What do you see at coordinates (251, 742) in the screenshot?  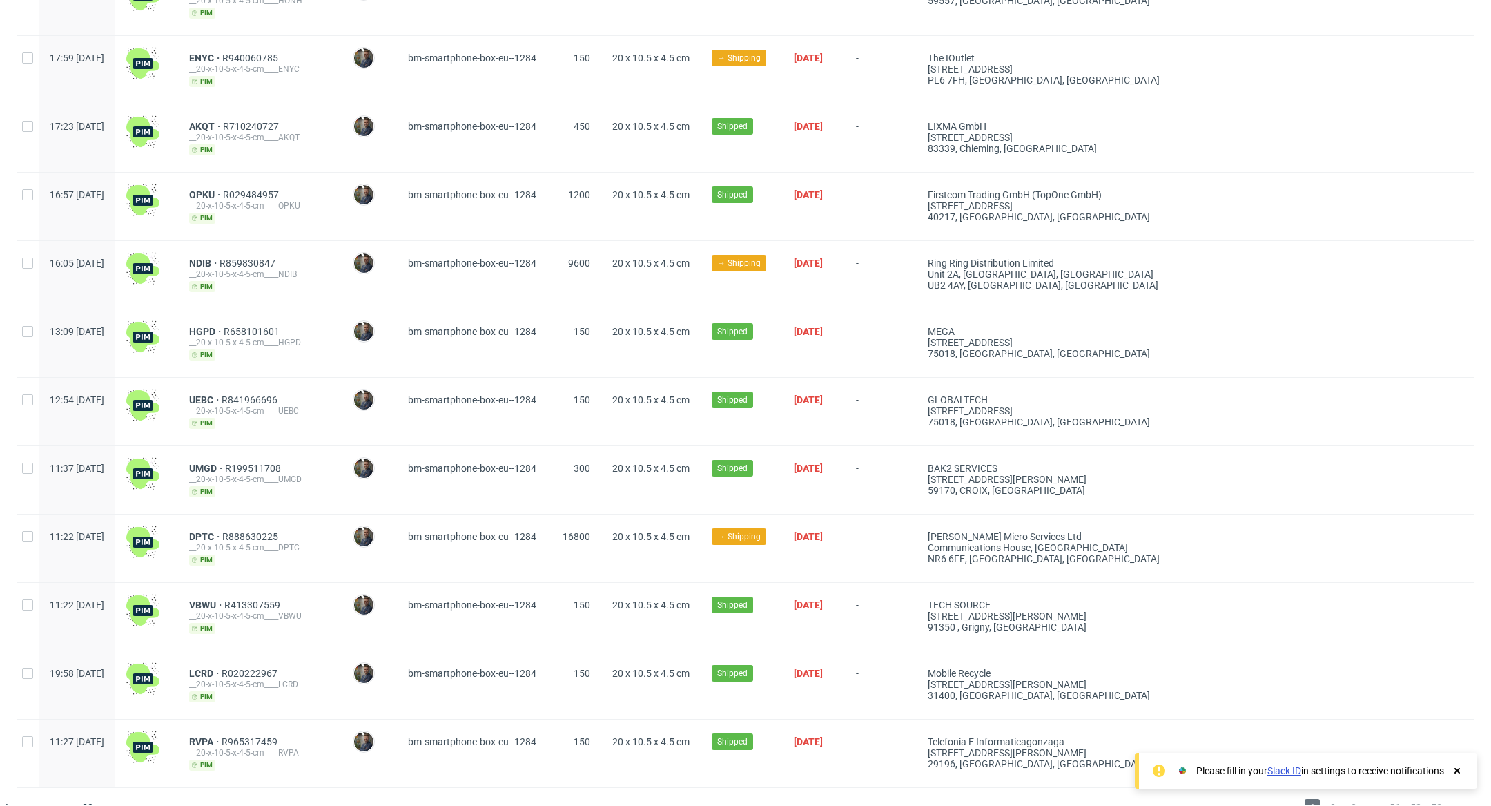 I see `a: R965317459` at bounding box center [251, 742].